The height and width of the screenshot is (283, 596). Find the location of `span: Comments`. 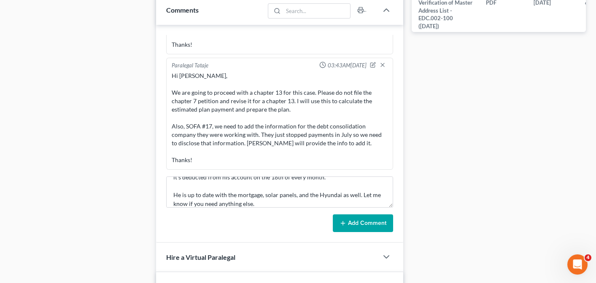

span: Comments is located at coordinates (182, 10).